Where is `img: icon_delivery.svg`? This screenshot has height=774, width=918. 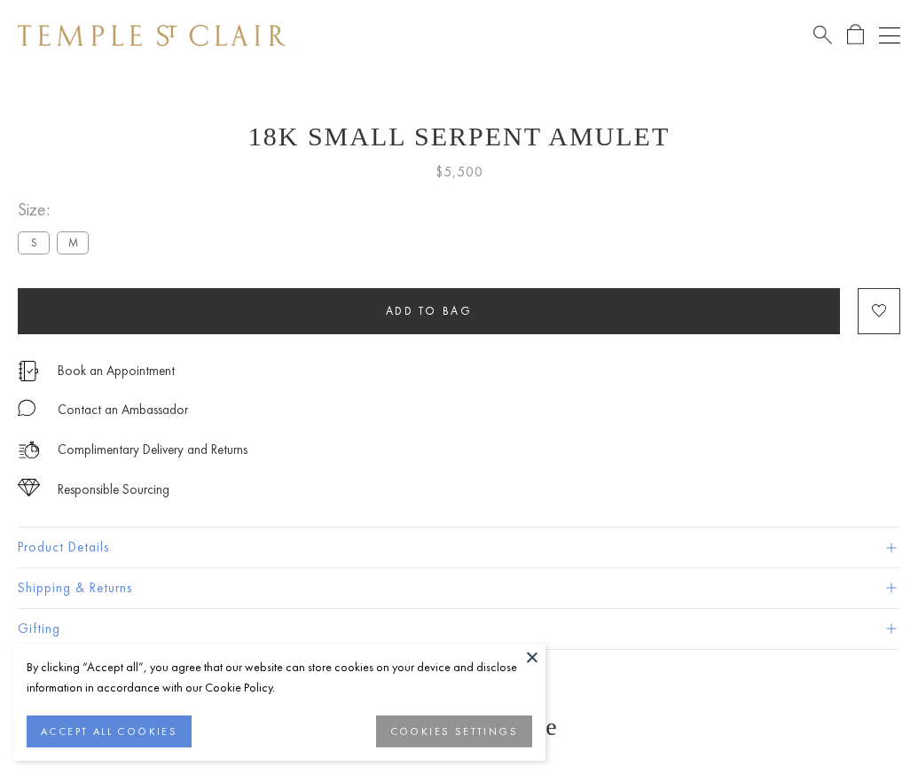 img: icon_delivery.svg is located at coordinates (28, 450).